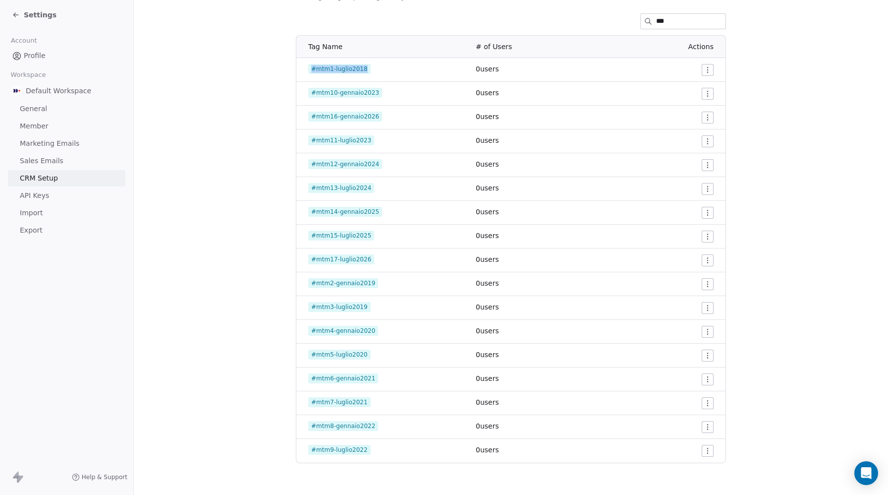 The image size is (888, 495). I want to click on a: Import, so click(66, 213).